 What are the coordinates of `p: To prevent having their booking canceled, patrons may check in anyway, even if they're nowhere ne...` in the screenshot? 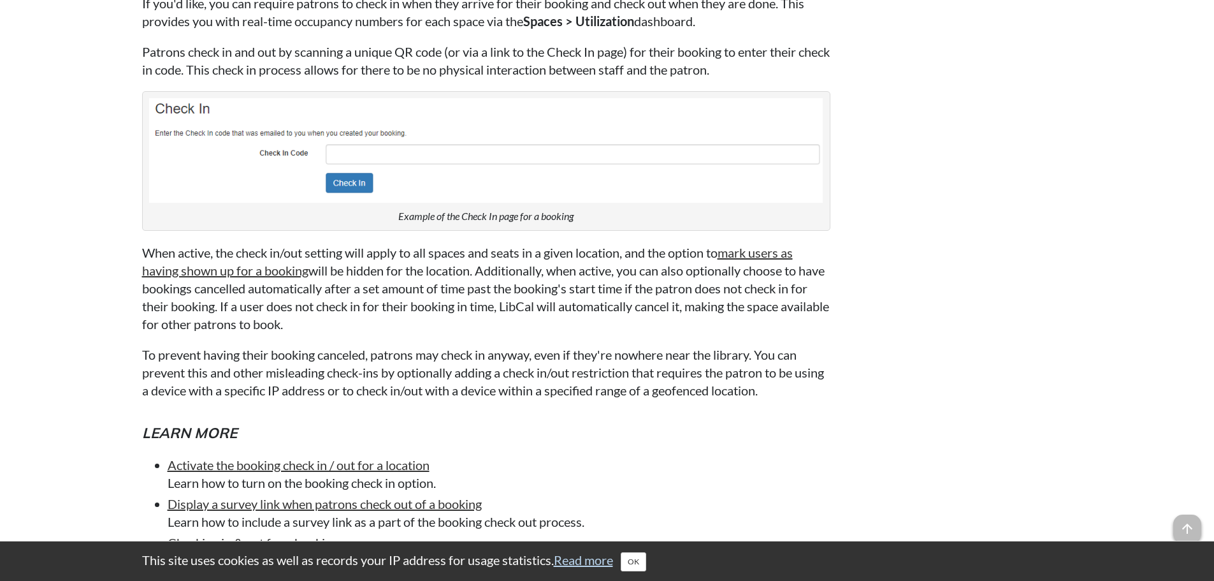 It's located at (486, 372).